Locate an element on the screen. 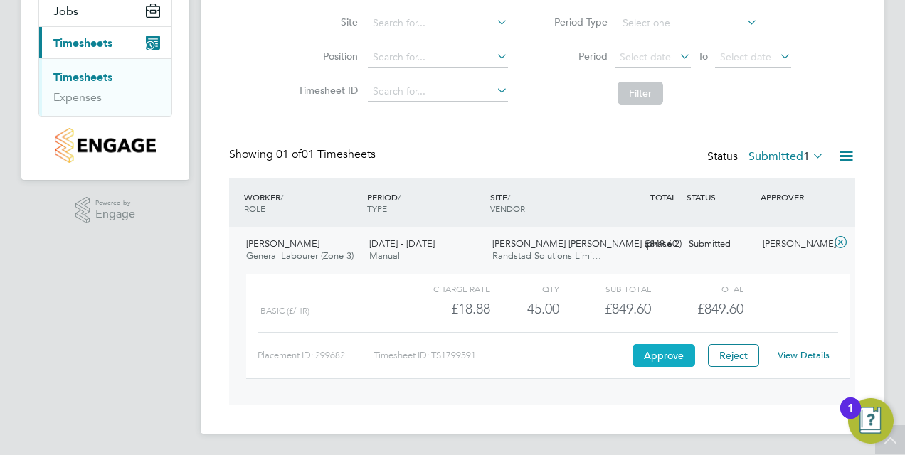  span: ROLE is located at coordinates (255, 208).